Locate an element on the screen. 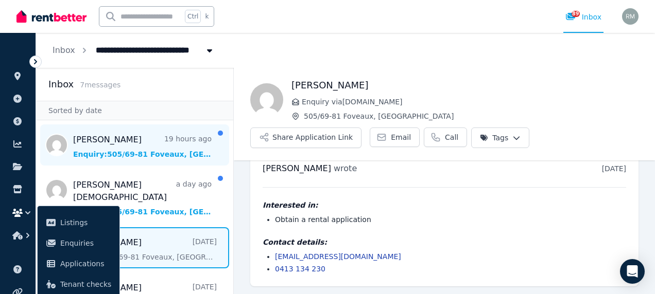 The image size is (655, 294). span: Enquiries is located at coordinates (85, 243).